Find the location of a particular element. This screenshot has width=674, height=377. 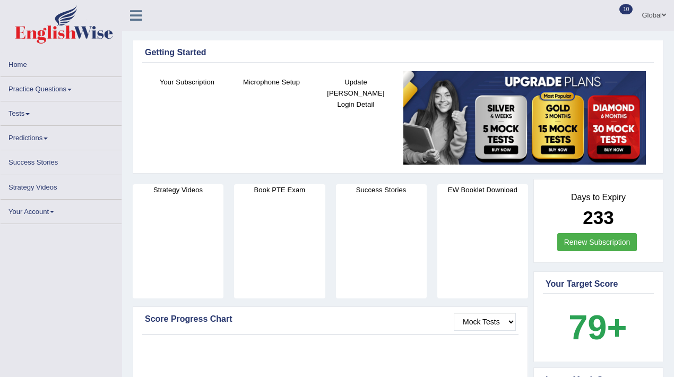

div: Getting Started is located at coordinates (398, 53).